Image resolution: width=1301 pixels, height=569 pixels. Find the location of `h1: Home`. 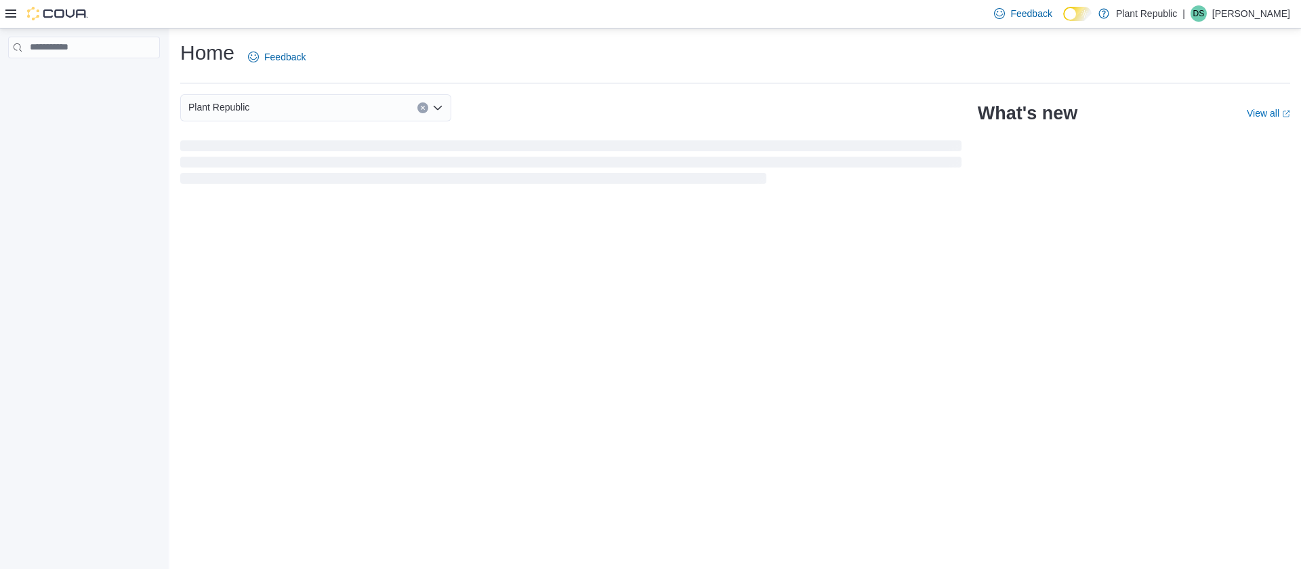

h1: Home is located at coordinates (207, 53).